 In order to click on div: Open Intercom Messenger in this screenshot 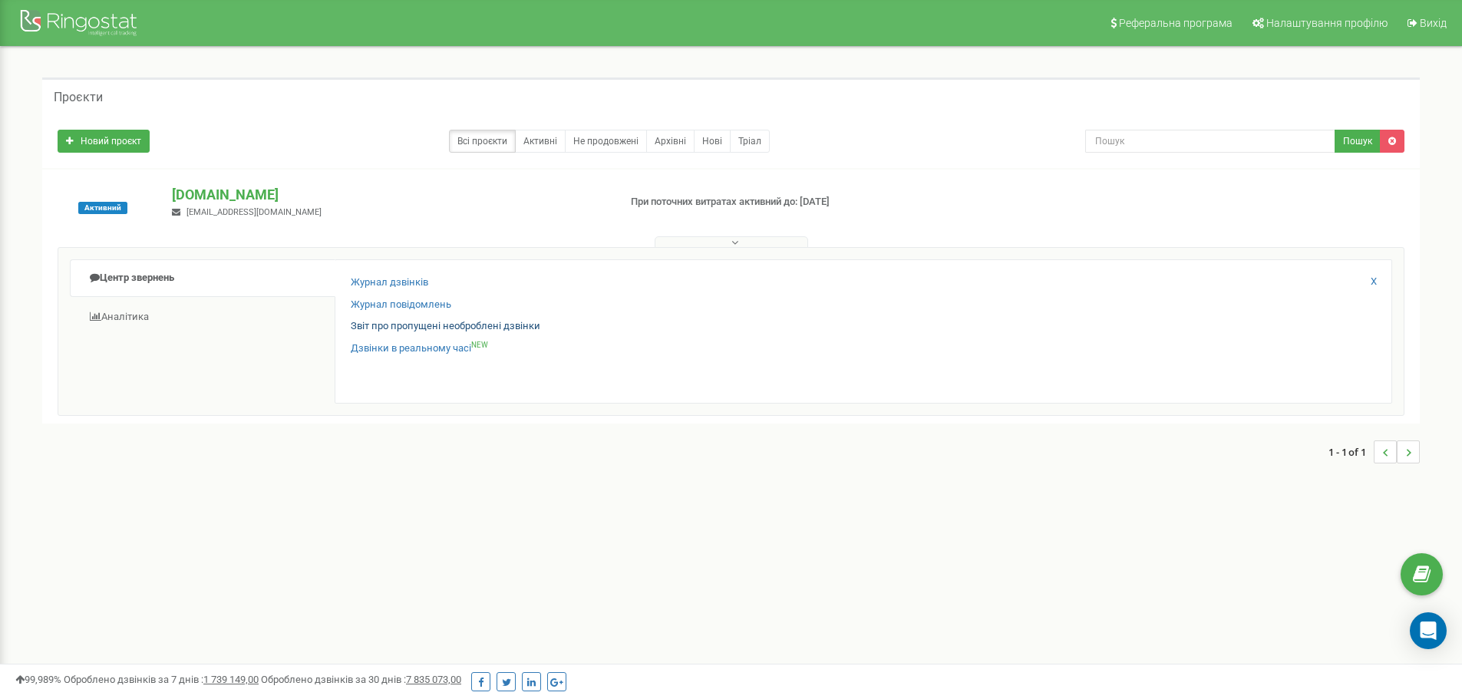, I will do `click(1428, 631)`.